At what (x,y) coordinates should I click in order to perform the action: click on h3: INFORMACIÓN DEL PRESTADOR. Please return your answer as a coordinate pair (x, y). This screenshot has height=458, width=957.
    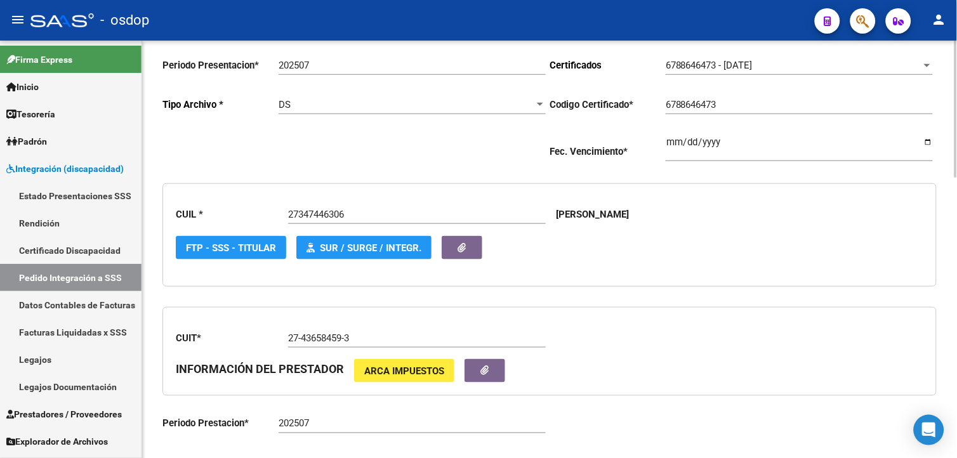
    Looking at the image, I should click on (259, 370).